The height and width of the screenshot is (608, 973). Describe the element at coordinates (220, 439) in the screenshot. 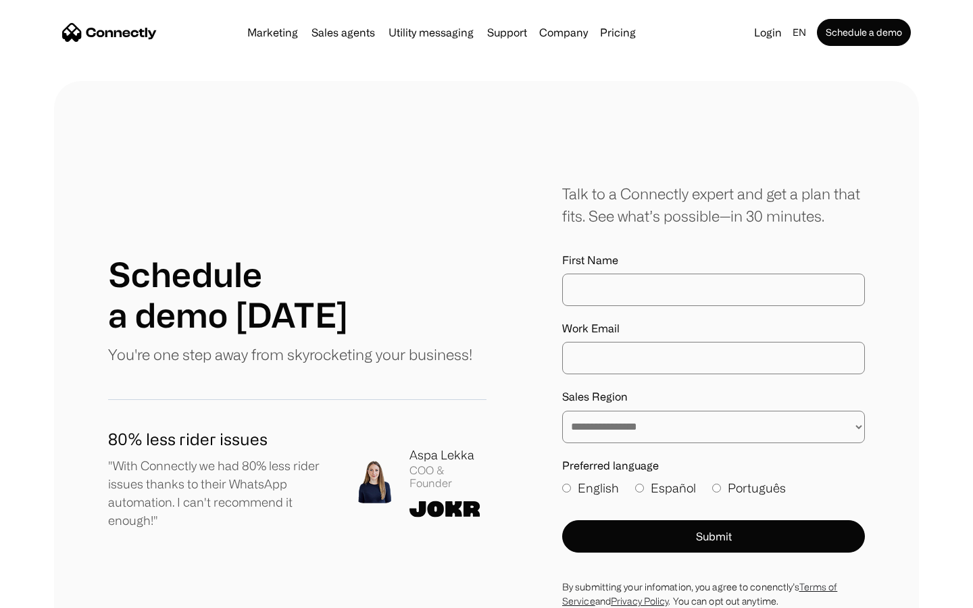

I see `h1: 80% less rider issues` at that location.